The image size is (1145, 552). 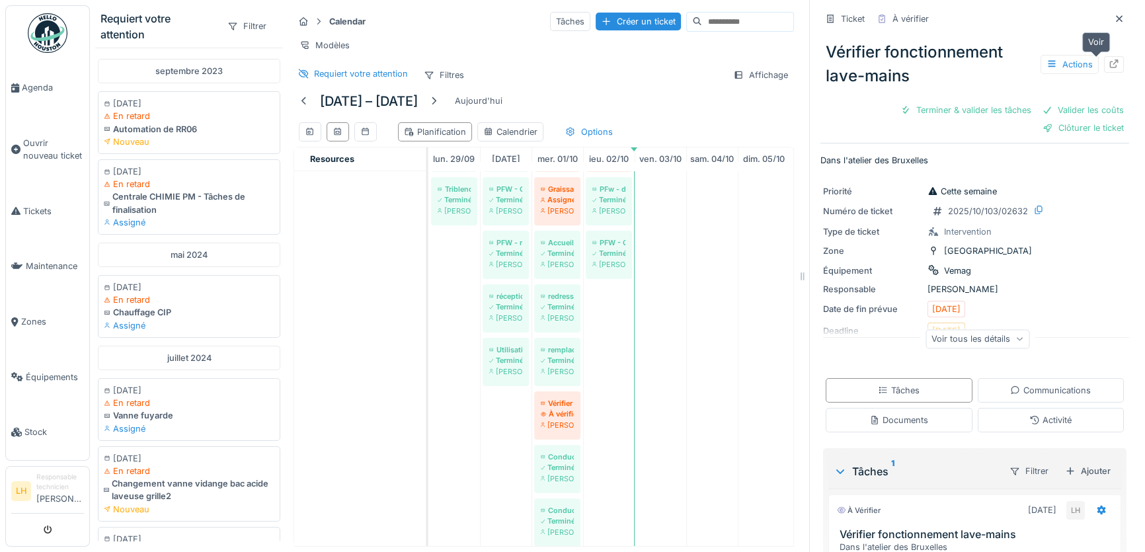 I want to click on div: Aujourd'hui, so click(x=479, y=101).